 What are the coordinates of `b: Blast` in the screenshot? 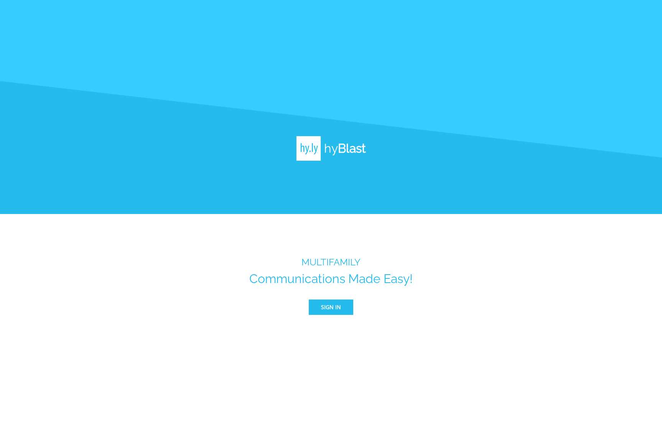 It's located at (352, 148).